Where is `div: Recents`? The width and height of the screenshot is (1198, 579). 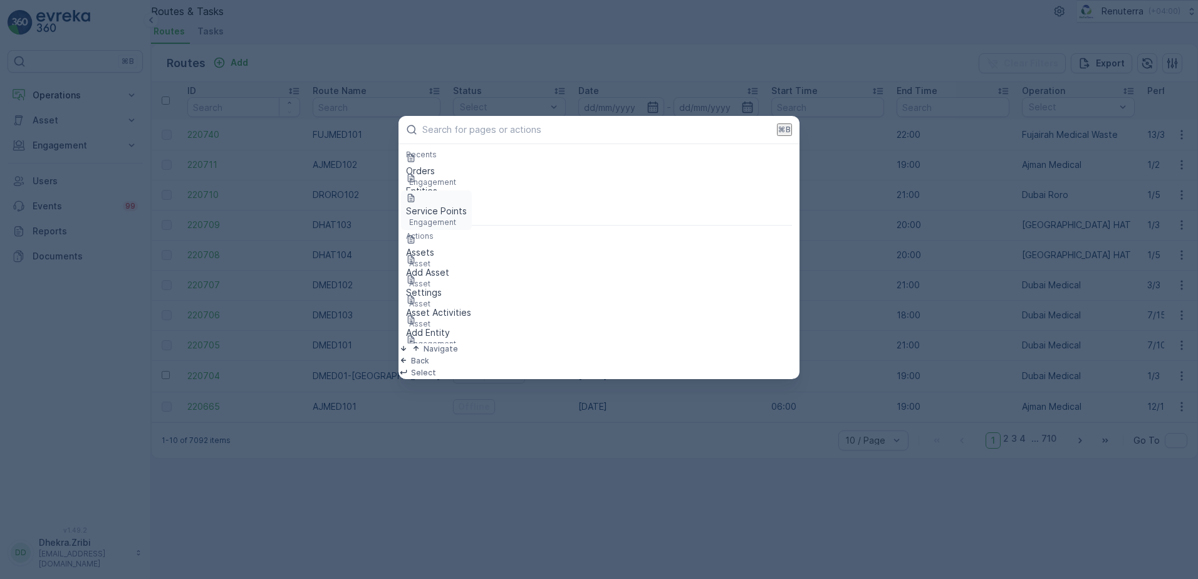
div: Recents is located at coordinates (599, 155).